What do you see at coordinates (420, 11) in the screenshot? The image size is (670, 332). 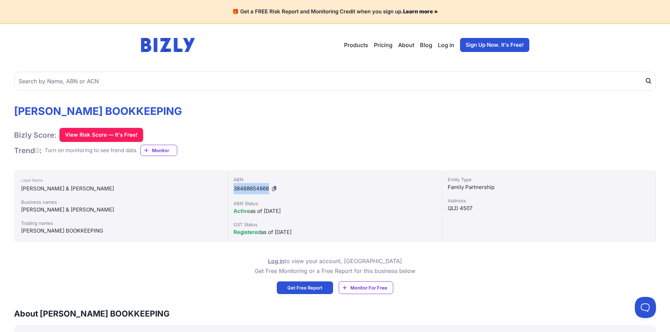 I see `strong: Learn more »` at bounding box center [420, 11].